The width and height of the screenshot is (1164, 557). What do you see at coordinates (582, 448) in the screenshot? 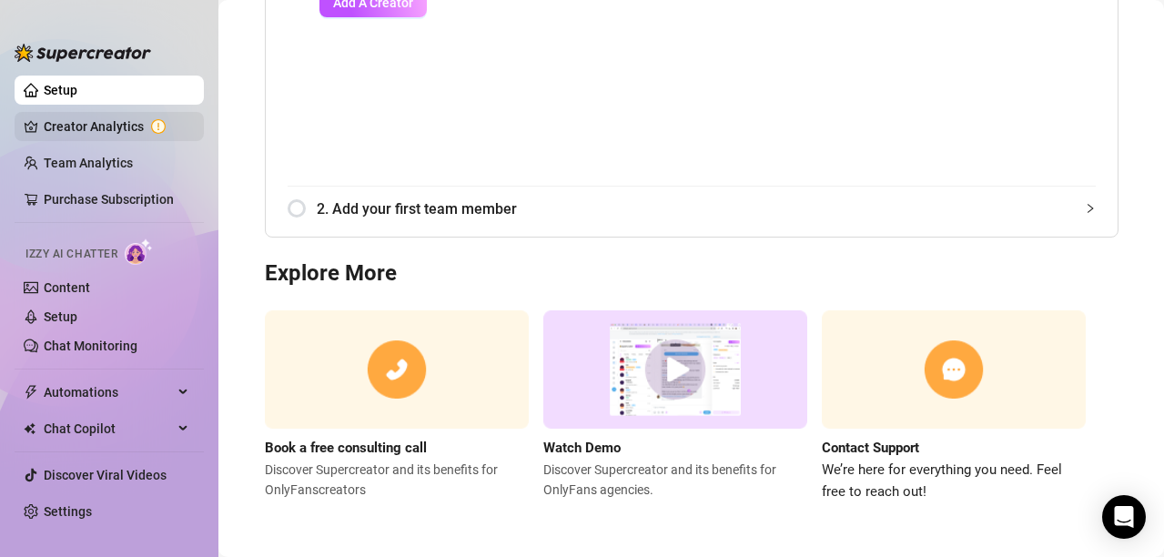
I see `strong: Watch Demo` at bounding box center [582, 448].